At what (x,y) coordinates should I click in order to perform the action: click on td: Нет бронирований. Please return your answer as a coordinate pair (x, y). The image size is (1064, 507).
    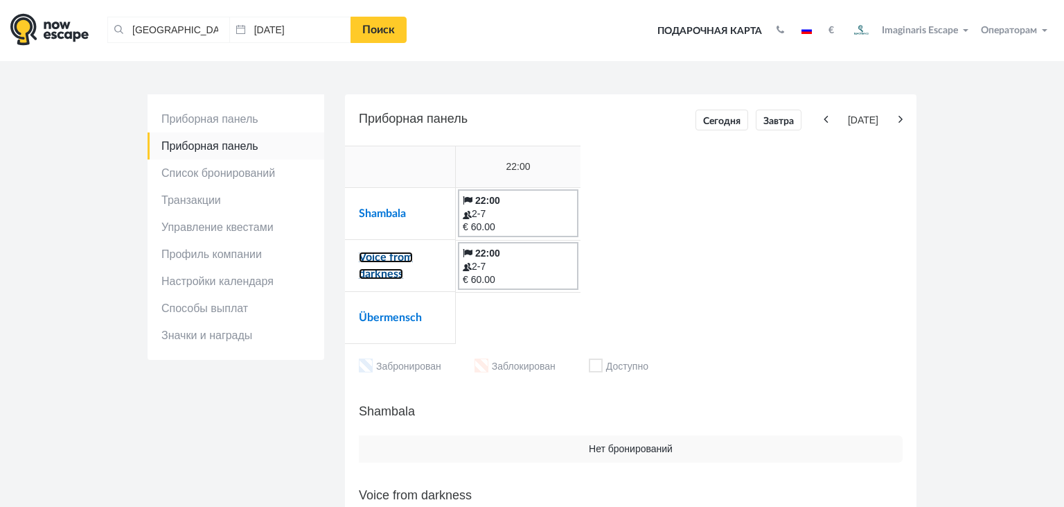
    Looking at the image, I should click on (631, 448).